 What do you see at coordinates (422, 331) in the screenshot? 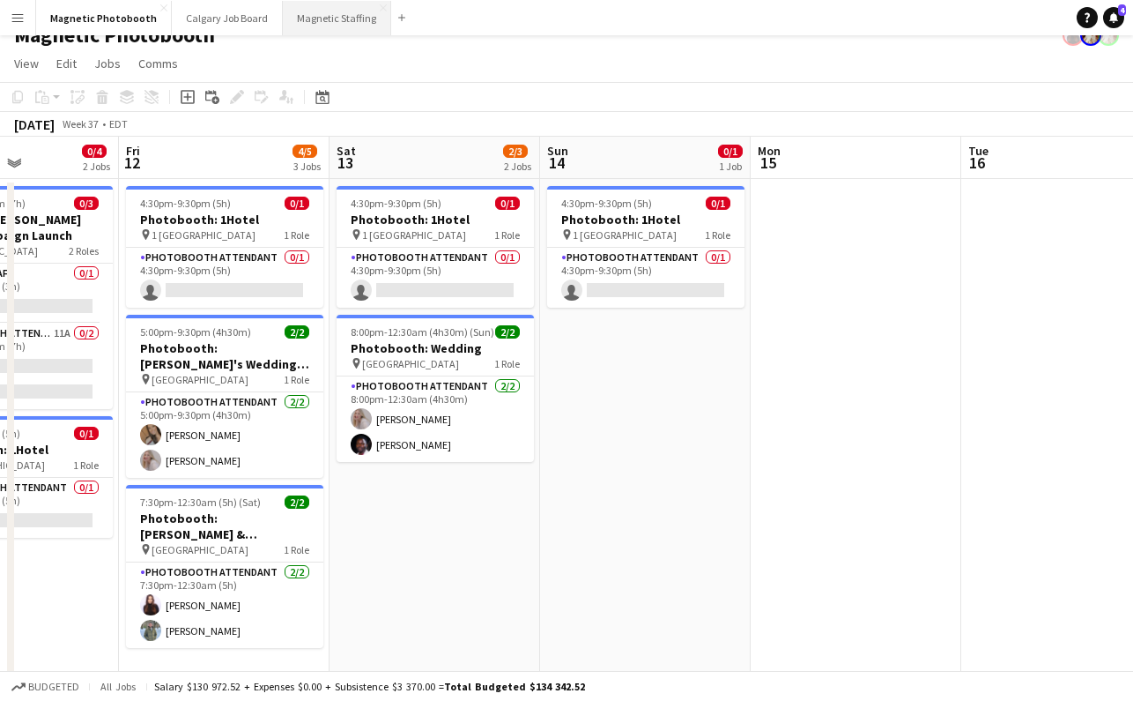
I see `span: 8:00pm-12:30am (4h30m) (Sun)` at bounding box center [422, 331].